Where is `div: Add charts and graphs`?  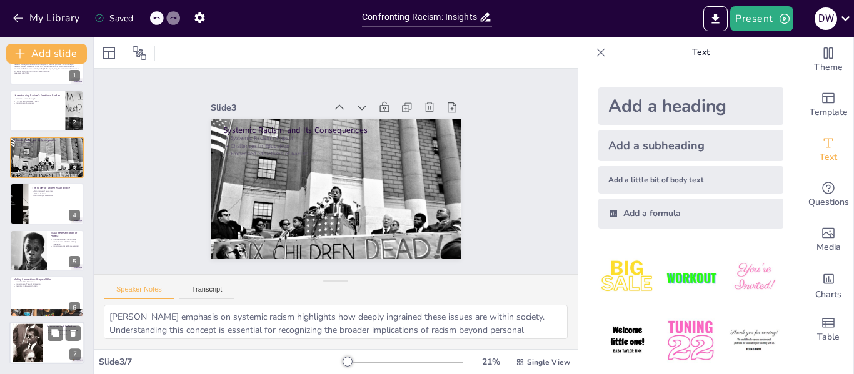
div: Add charts and graphs is located at coordinates (828, 285).